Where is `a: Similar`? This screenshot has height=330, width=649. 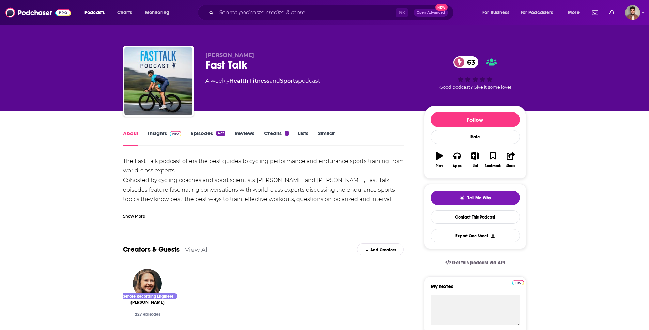
a: Similar is located at coordinates (326, 138).